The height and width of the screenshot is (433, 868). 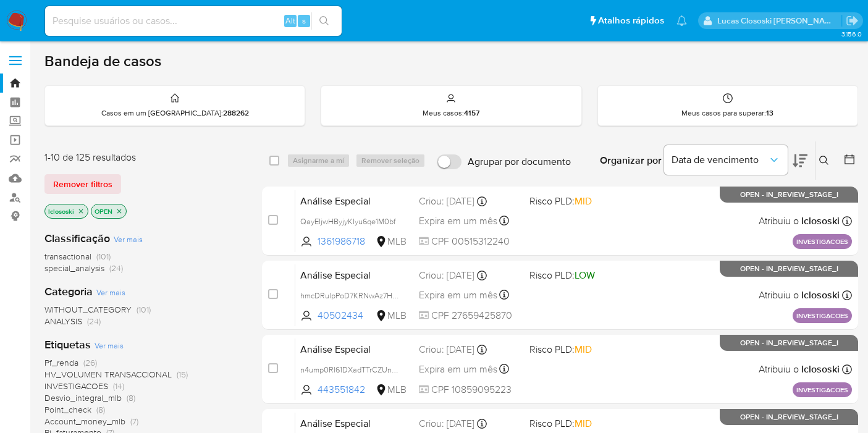 I want to click on p: lucas.clososki@mercadolivre.com, so click(x=779, y=20).